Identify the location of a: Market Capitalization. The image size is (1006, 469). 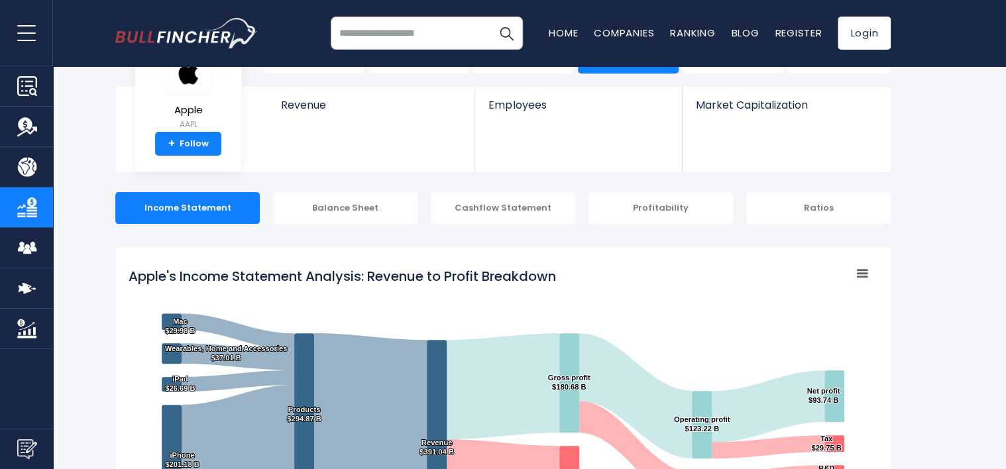
(786, 110).